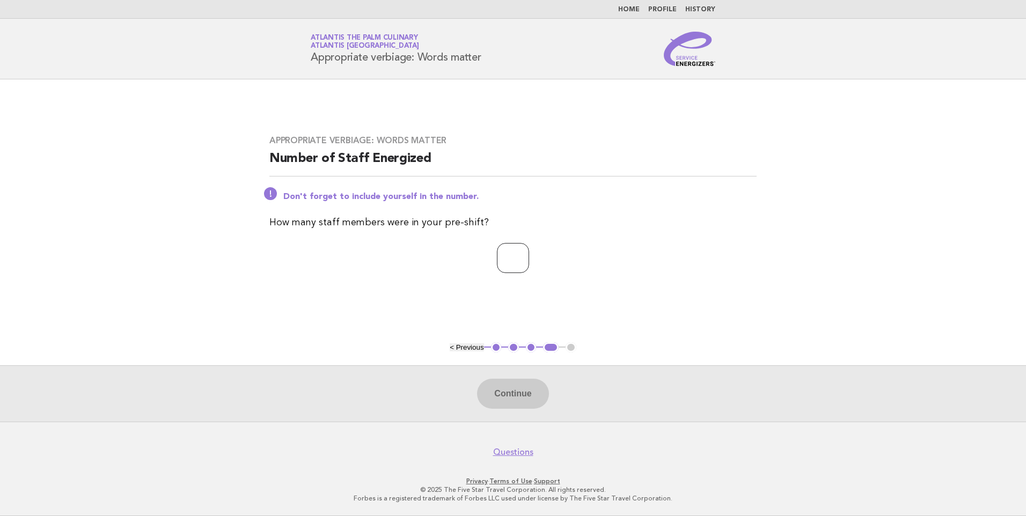  I want to click on button: 1, so click(496, 348).